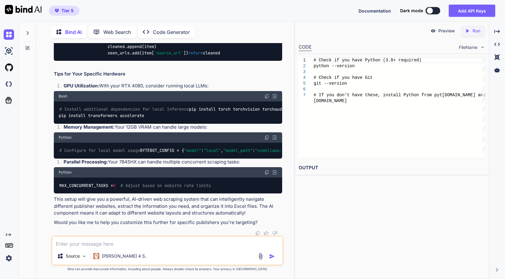 The width and height of the screenshot is (505, 279). I want to click on span: # If you don't have these, install Python from pyt, so click(378, 95).